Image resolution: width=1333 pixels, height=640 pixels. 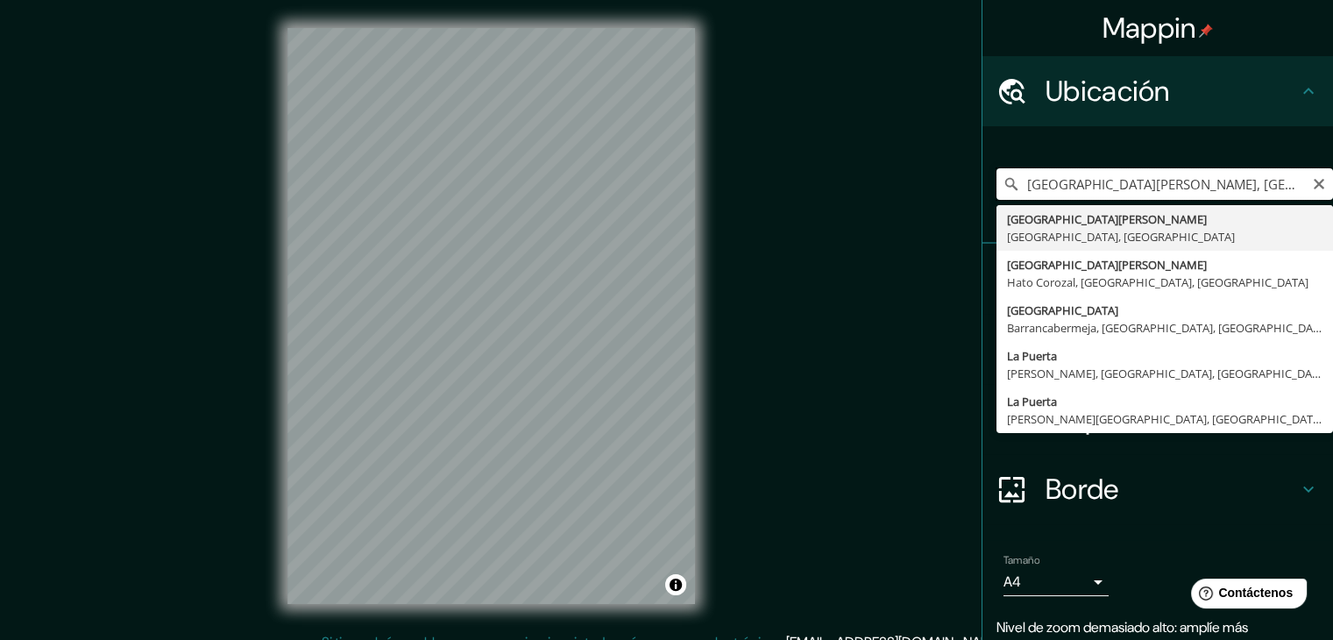 I want to click on font: Mappin, so click(x=1149, y=28).